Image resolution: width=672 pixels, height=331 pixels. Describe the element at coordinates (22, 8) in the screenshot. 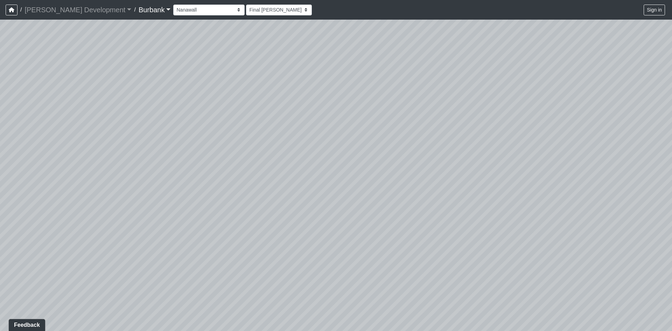

I see `button: Feedback` at that location.